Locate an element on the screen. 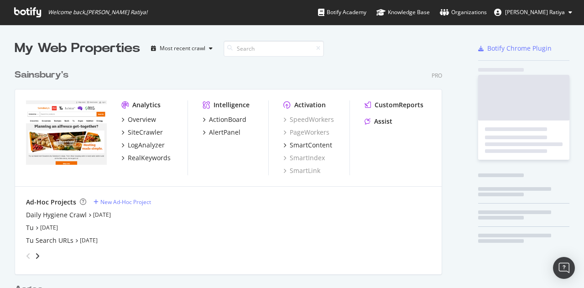 The width and height of the screenshot is (584, 288). a: Tu Search URLs is located at coordinates (50, 240).